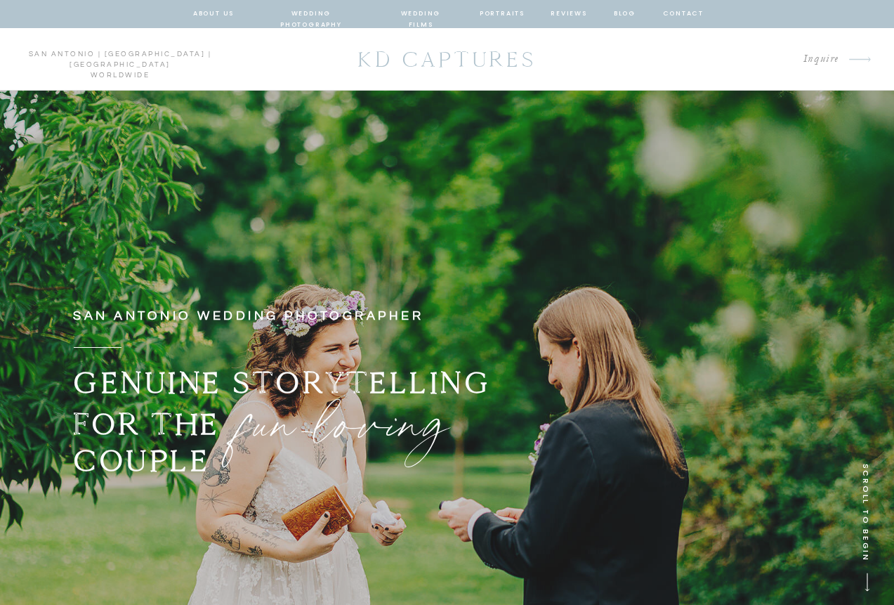 The height and width of the screenshot is (605, 894). Describe the element at coordinates (421, 14) in the screenshot. I see `nav: wedding films` at that location.